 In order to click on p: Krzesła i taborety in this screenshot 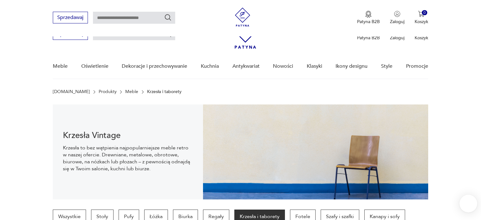, I will do `click(164, 92)`.